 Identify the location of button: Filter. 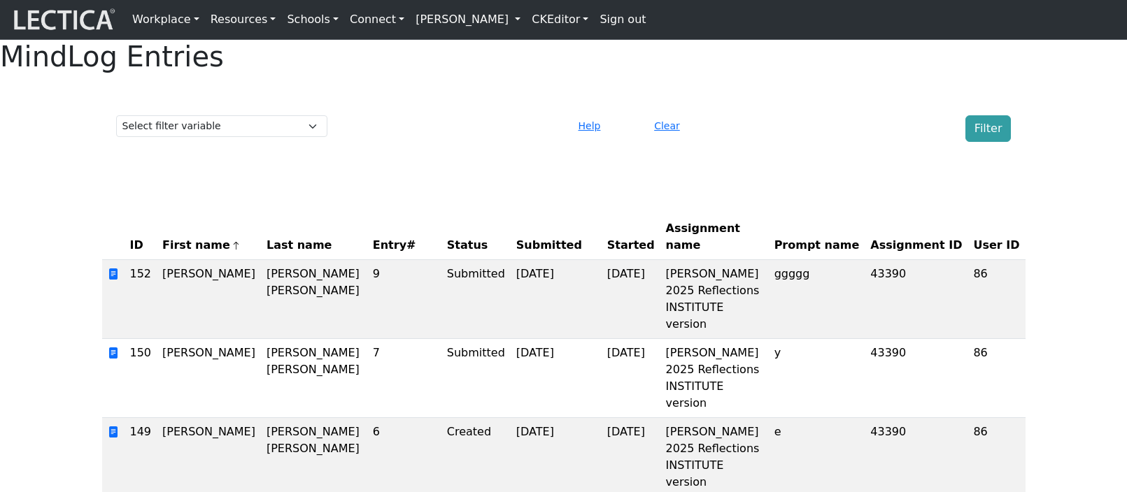
(988, 129).